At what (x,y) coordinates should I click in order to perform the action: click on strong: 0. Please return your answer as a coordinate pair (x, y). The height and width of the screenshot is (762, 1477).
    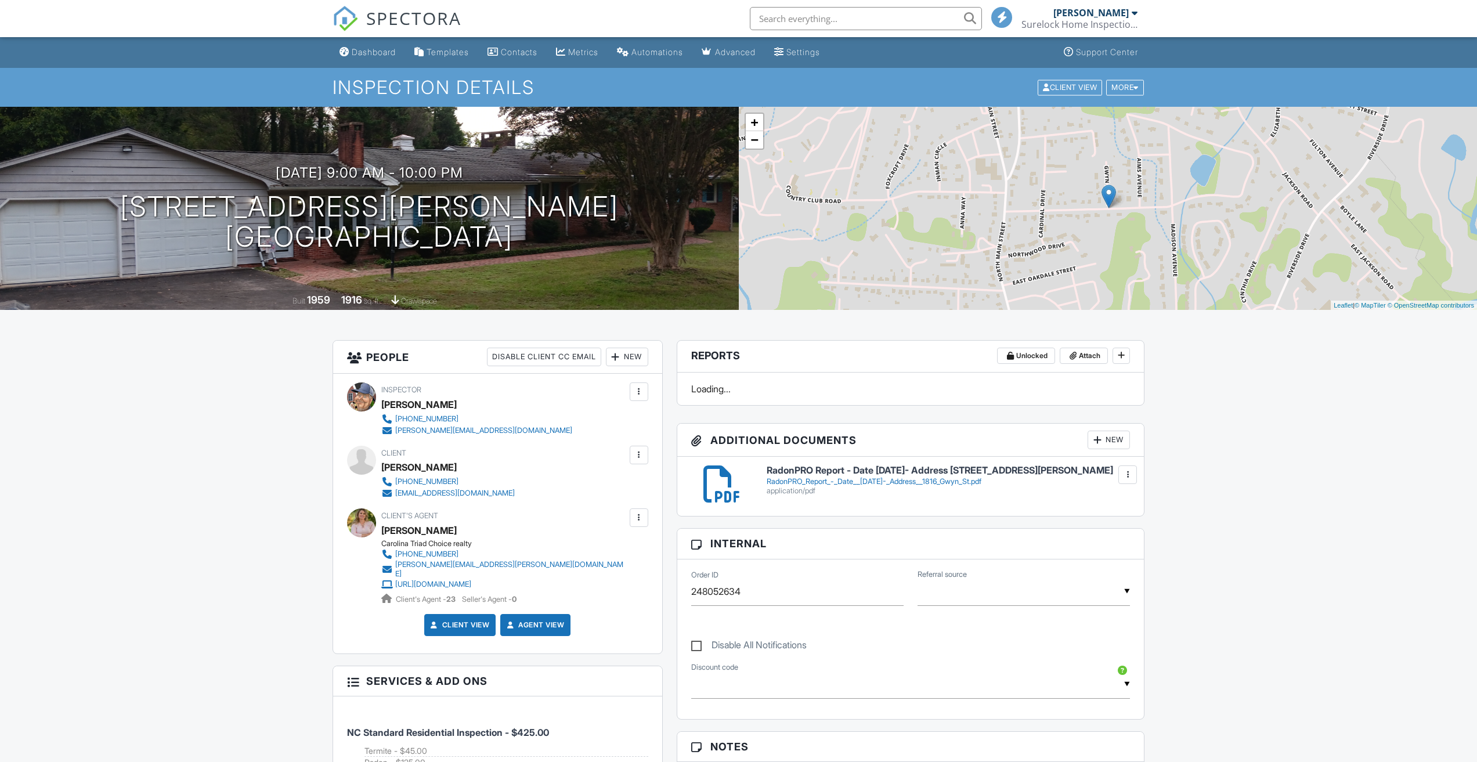
    Looking at the image, I should click on (514, 599).